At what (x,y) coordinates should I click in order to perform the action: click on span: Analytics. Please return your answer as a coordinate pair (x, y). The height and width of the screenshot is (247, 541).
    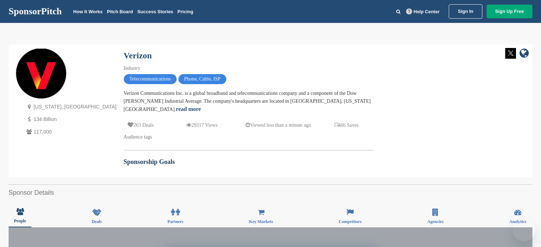
    Looking at the image, I should click on (518, 222).